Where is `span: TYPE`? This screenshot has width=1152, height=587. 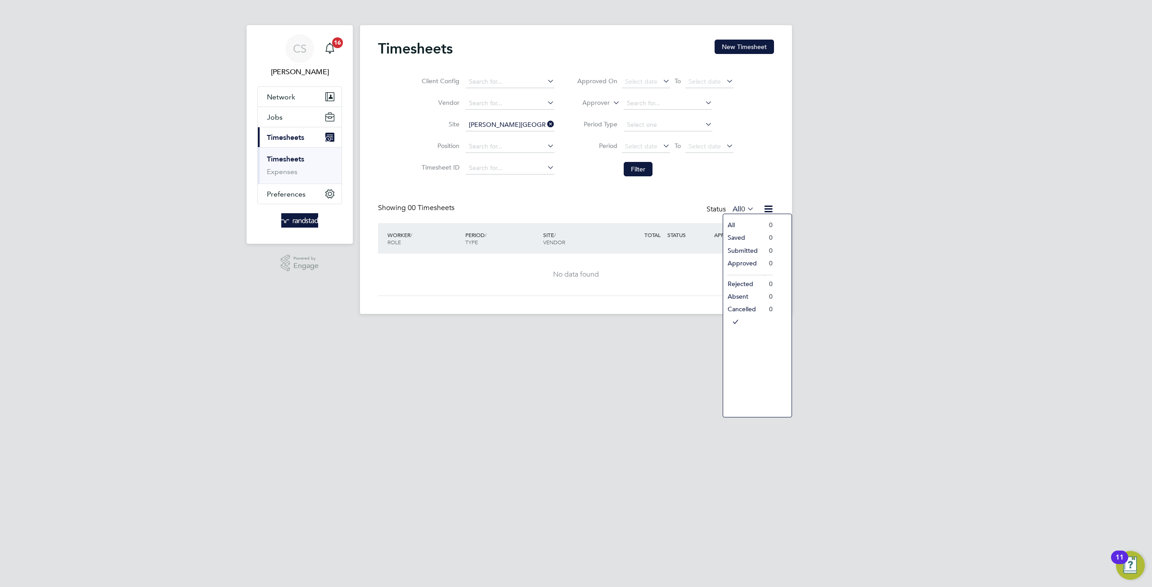 span: TYPE is located at coordinates (472, 242).